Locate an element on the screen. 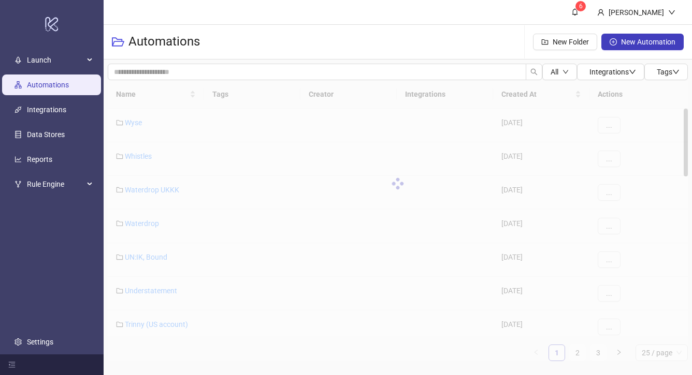 Image resolution: width=692 pixels, height=375 pixels. span: folder-add is located at coordinates (545, 42).